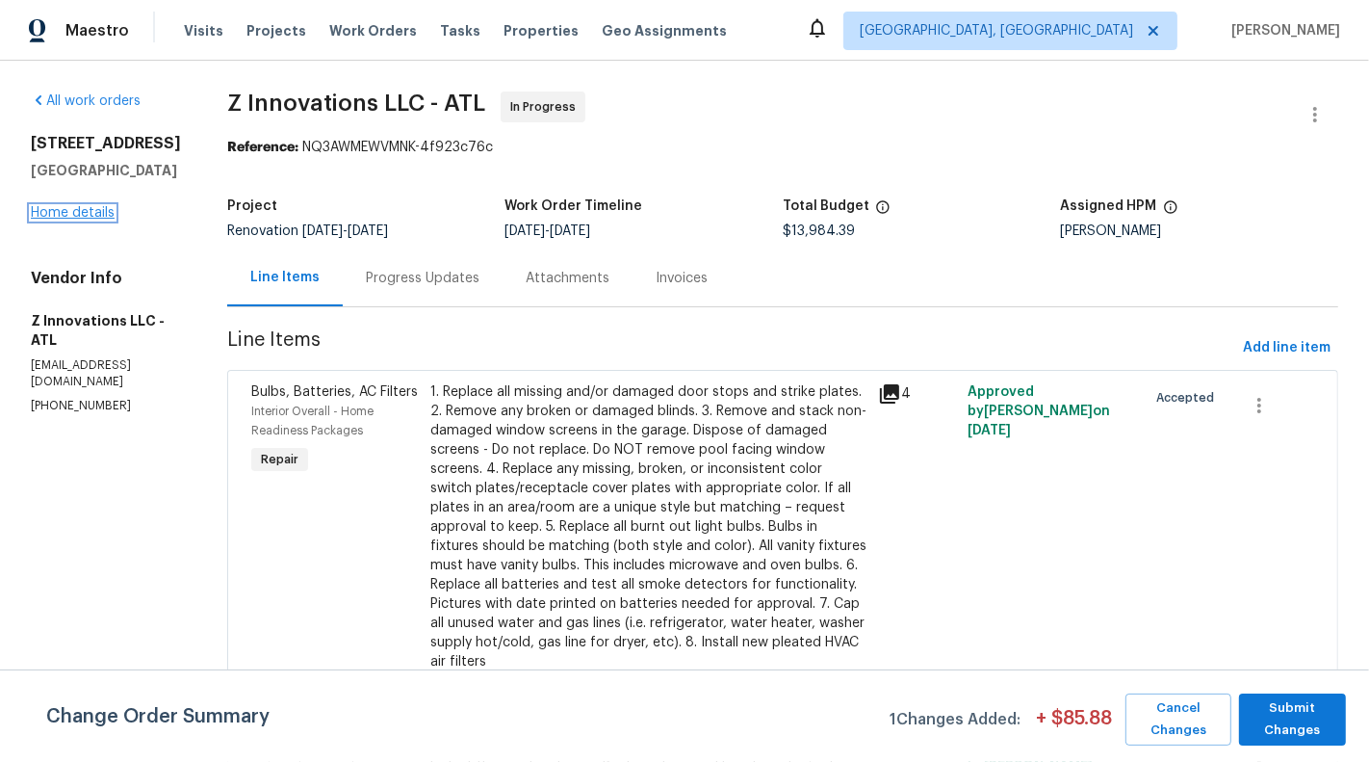 This screenshot has width=1369, height=762. Describe the element at coordinates (1179, 719) in the screenshot. I see `span: Cancel Changes` at that location.